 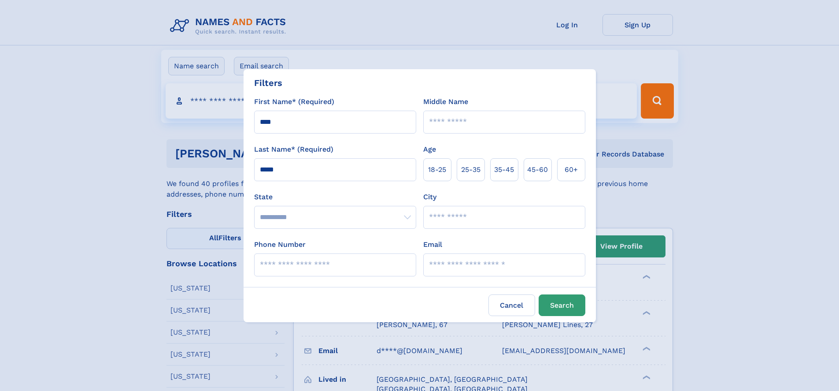 What do you see at coordinates (538, 170) in the screenshot?
I see `span: 45‑60` at bounding box center [538, 170].